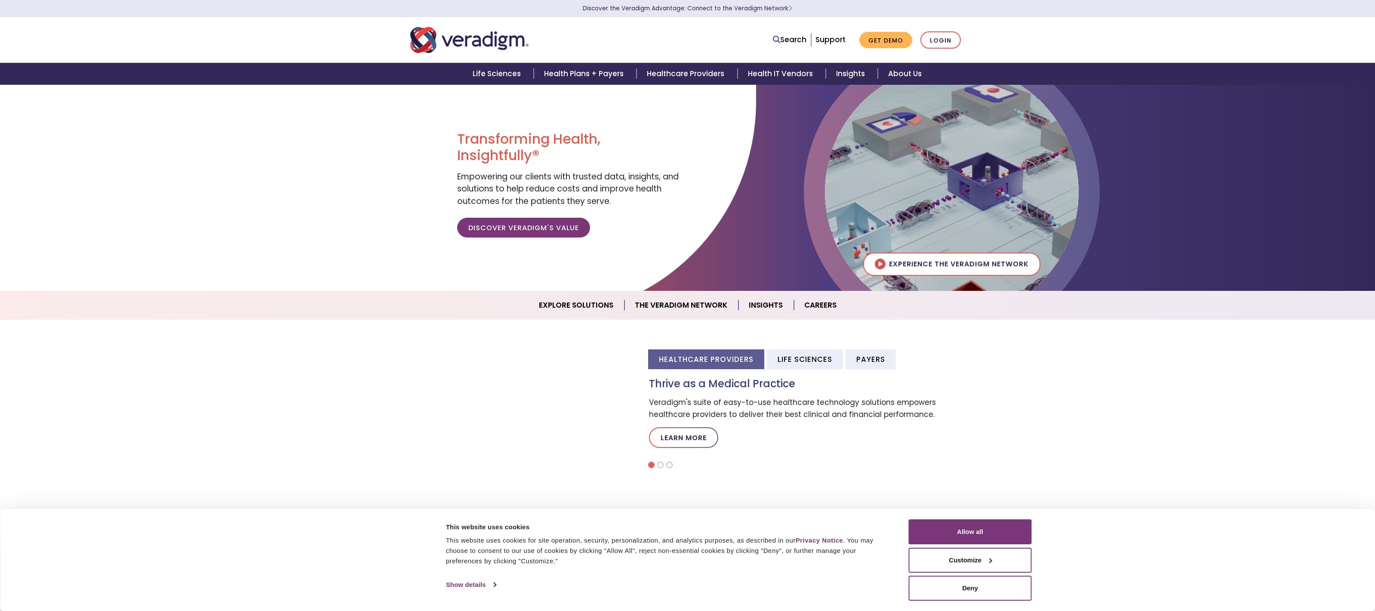  Describe the element at coordinates (687, 8) in the screenshot. I see `a: Discover the Veradigm Advantage: Connect to the Veradigm NetworkLearn More` at that location.